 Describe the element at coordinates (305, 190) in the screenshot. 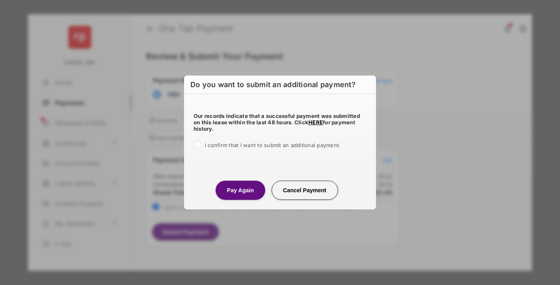

I see `button: Cancel Payment` at that location.